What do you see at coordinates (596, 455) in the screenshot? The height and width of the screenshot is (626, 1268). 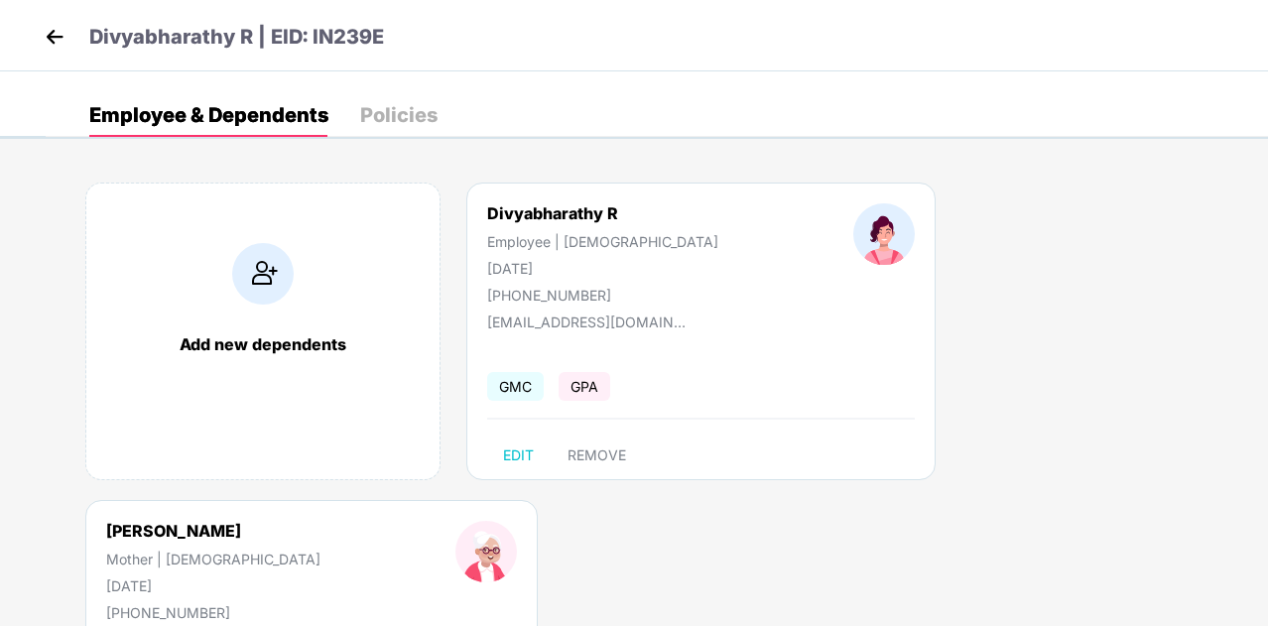 I see `button: REMOVE` at bounding box center [596, 455].